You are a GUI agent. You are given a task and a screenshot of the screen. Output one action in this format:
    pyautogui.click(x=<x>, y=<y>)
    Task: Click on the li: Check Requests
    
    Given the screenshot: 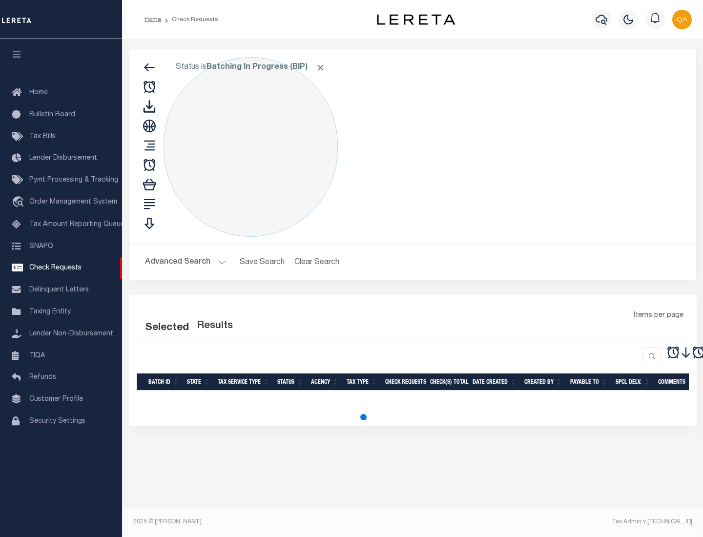 What is the action you would take?
    pyautogui.click(x=190, y=20)
    